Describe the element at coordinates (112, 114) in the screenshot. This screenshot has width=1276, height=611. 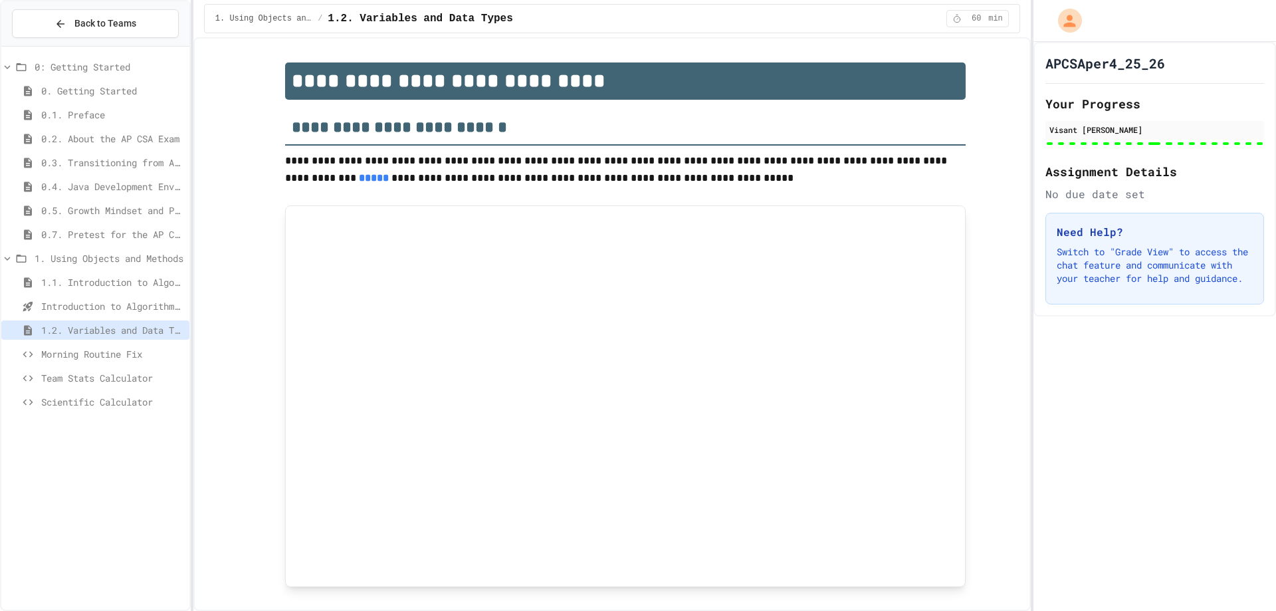
I see `span: 0.1. Preface` at that location.